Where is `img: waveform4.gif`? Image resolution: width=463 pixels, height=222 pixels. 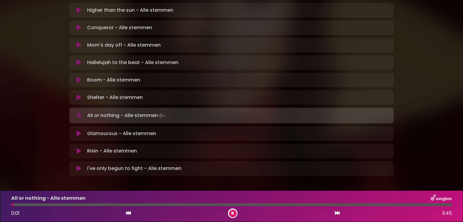 img: waveform4.gif is located at coordinates (162, 116).